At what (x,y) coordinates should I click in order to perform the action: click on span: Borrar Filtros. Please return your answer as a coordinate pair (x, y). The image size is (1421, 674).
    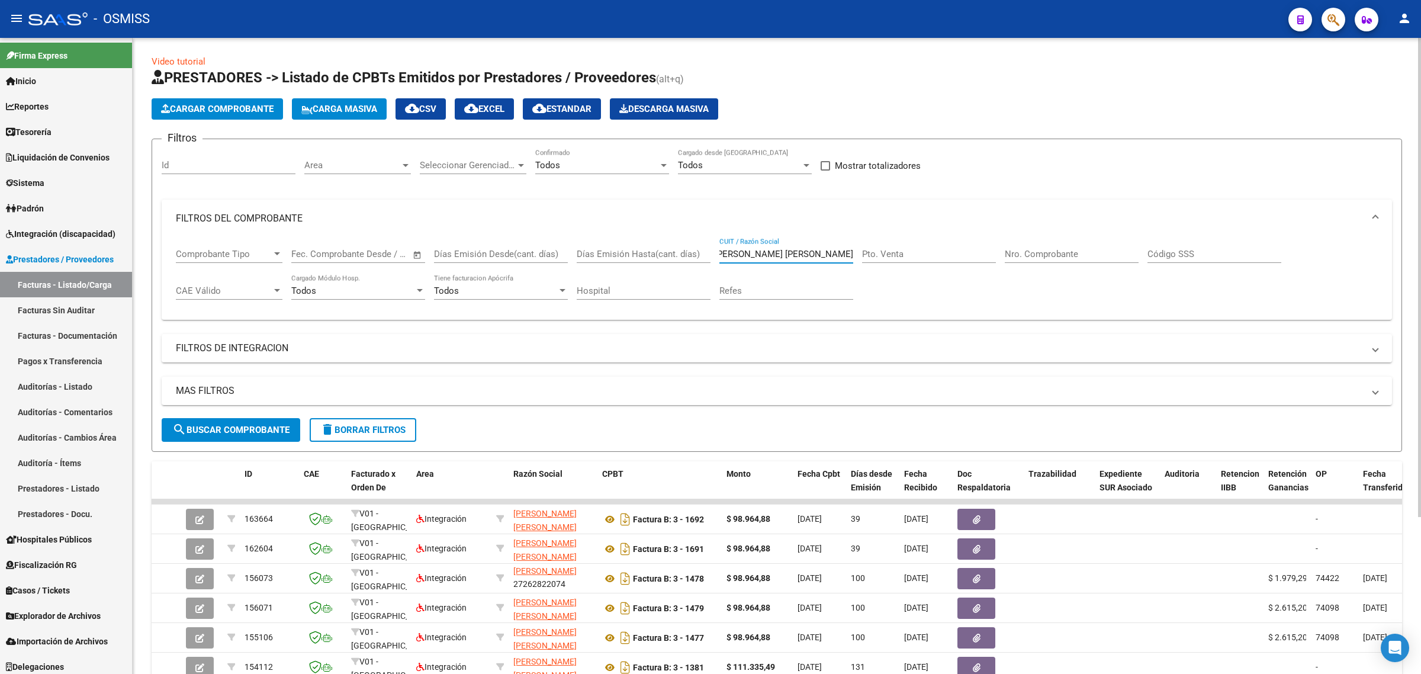
    Looking at the image, I should click on (363, 430).